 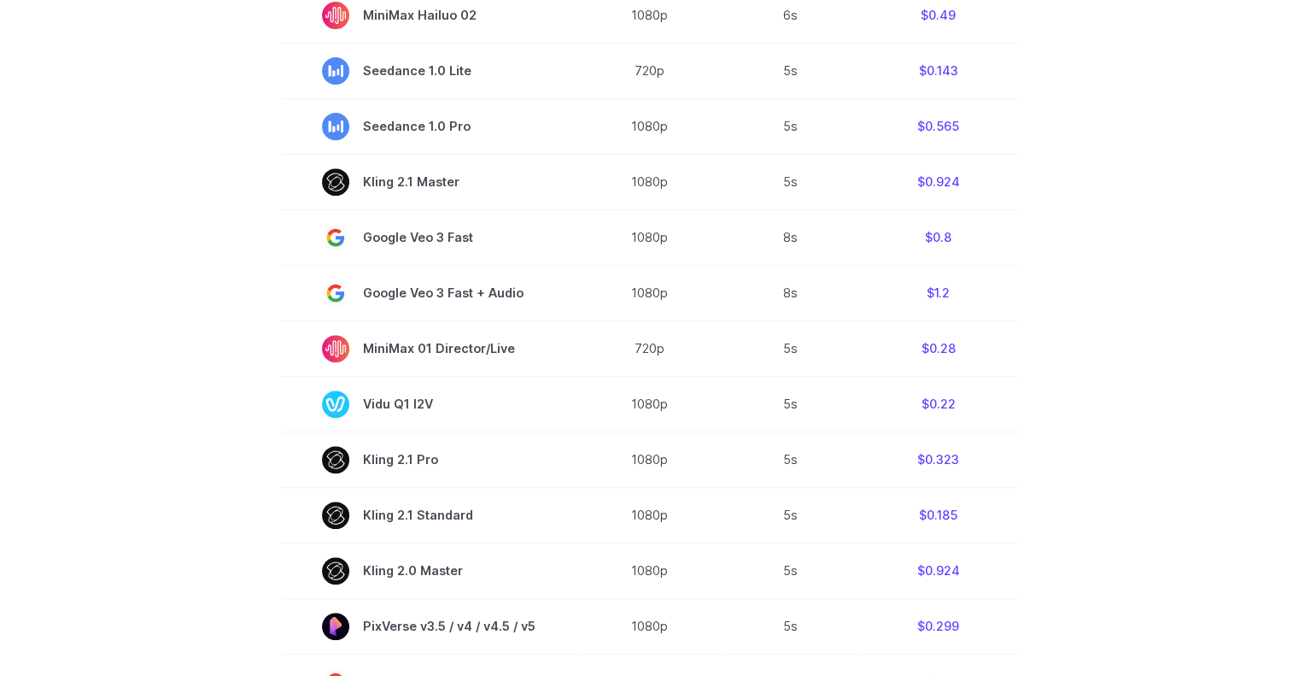 What do you see at coordinates (939, 70) in the screenshot?
I see `td: $0.143` at bounding box center [939, 70].